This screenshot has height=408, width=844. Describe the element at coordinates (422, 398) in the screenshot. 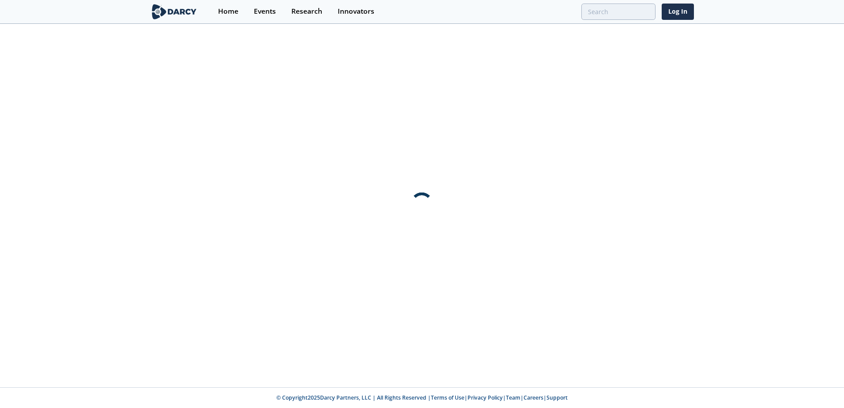

I see `p: © Copyright 2025 Darcy Partners, LLC | All Rights Reserved | | | | |` at that location.